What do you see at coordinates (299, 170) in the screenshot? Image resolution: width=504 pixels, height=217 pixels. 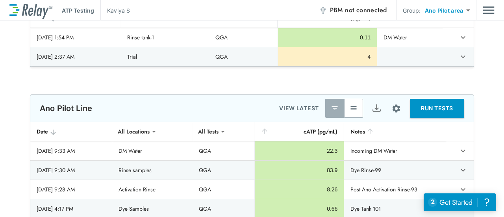 I see `div: 83.9` at bounding box center [299, 170].